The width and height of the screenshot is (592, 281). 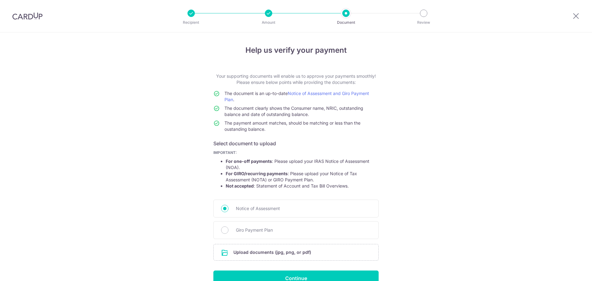 I want to click on a: Notice of Assessment and Giro Payment Plan, so click(x=297, y=96).